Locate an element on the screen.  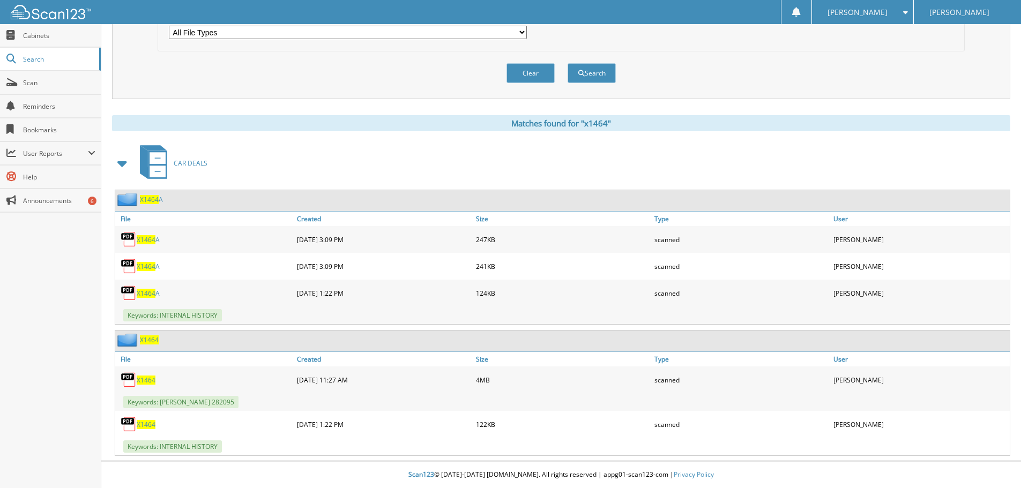
span: Scan is located at coordinates (59, 83).